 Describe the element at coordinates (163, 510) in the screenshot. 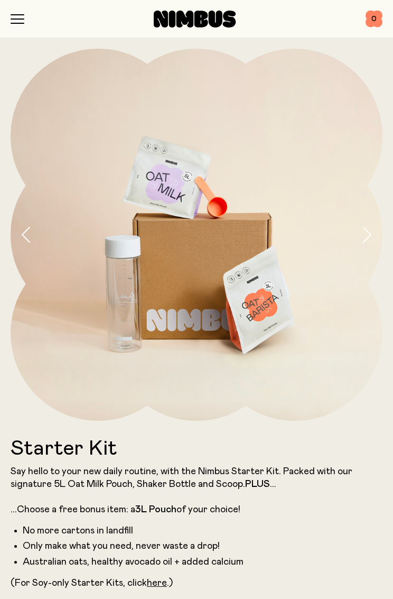

I see `strong: Pouch` at that location.